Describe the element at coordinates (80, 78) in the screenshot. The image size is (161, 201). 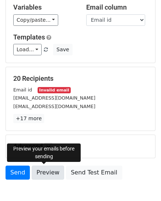
I see `h5: 20 Recipients` at that location.